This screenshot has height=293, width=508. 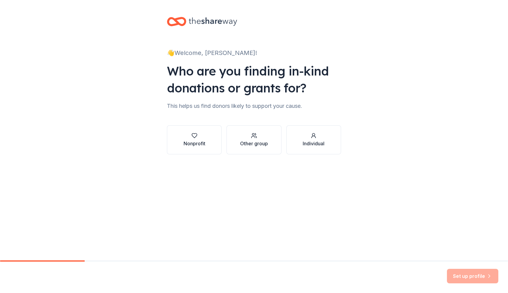 What do you see at coordinates (313, 140) in the screenshot?
I see `button: Individual` at bounding box center [313, 140].